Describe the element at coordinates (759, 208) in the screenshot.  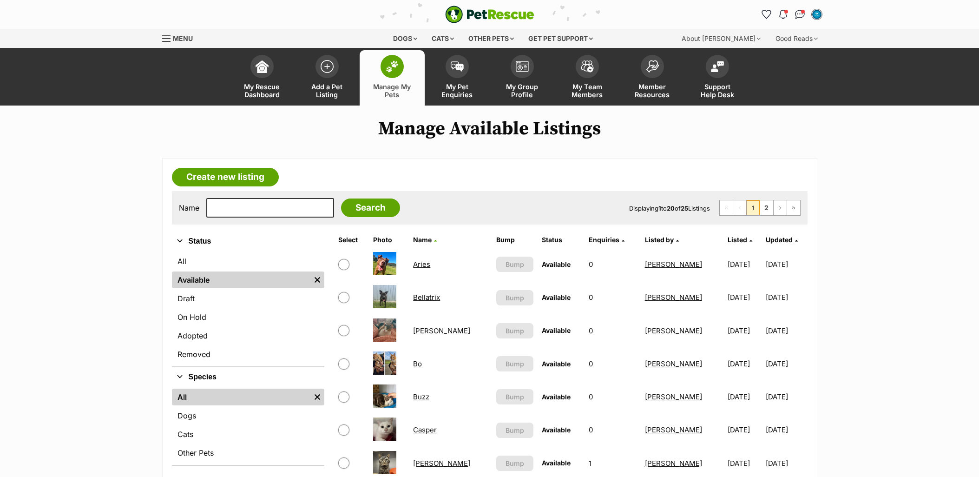
I see `nav: Pagination` at that location.